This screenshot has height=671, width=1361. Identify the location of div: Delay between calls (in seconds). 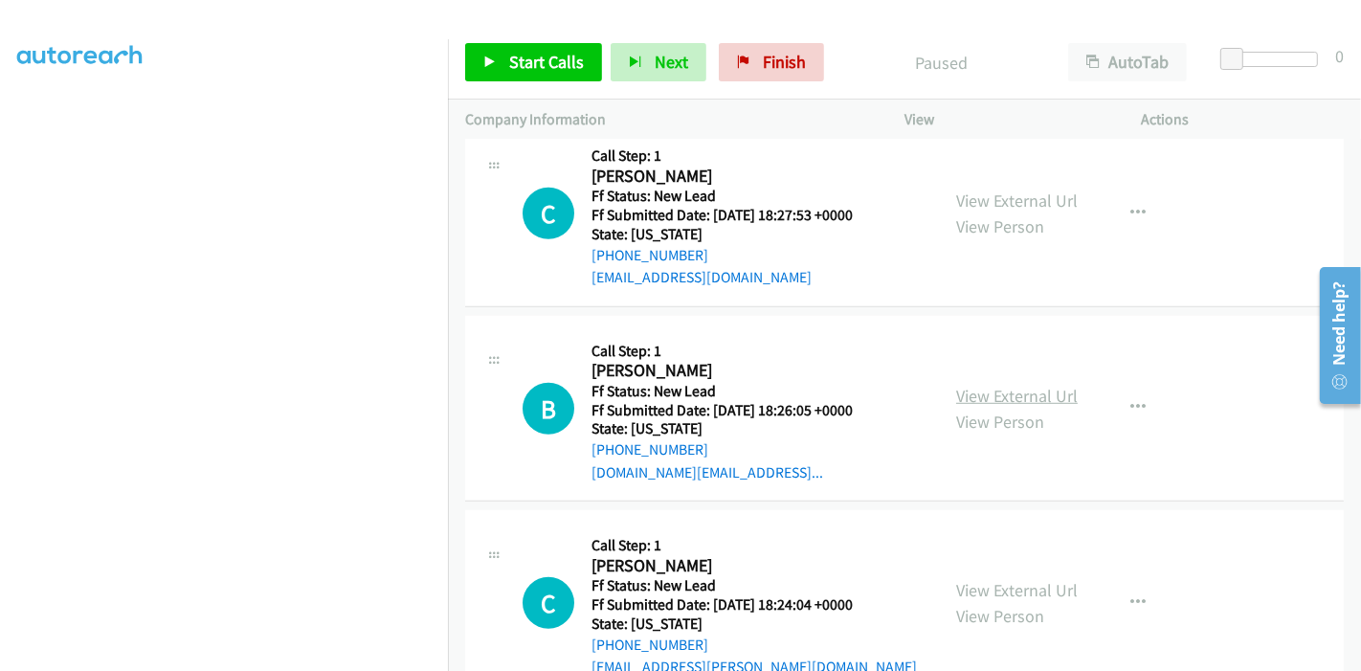
(1274, 59).